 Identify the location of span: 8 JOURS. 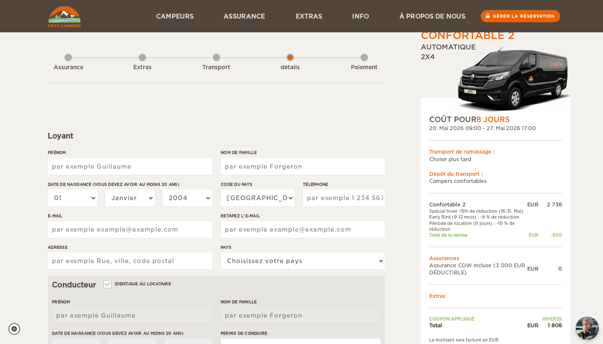
(493, 119).